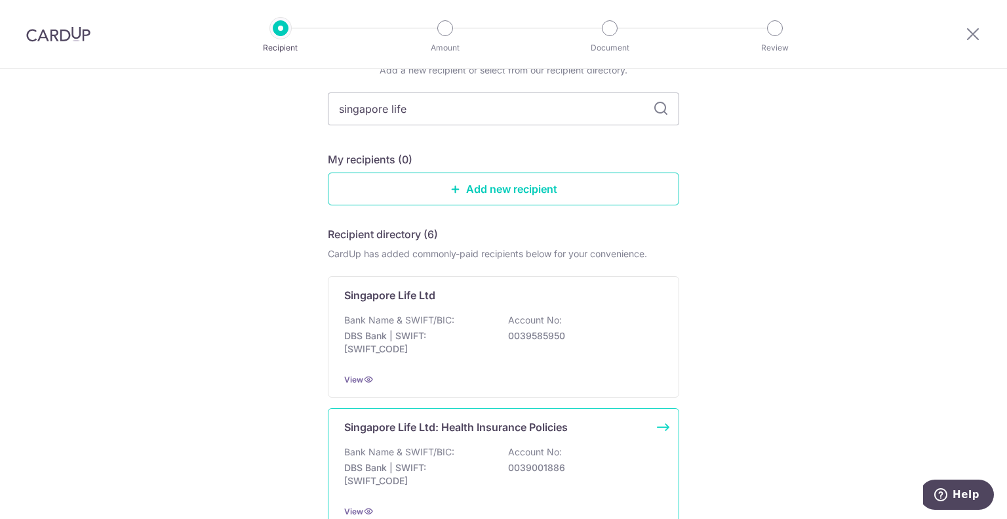 This screenshot has width=1007, height=519. Describe the element at coordinates (504, 254) in the screenshot. I see `div: CardUp has added commonly-paid recipients below for your convenience.` at that location.